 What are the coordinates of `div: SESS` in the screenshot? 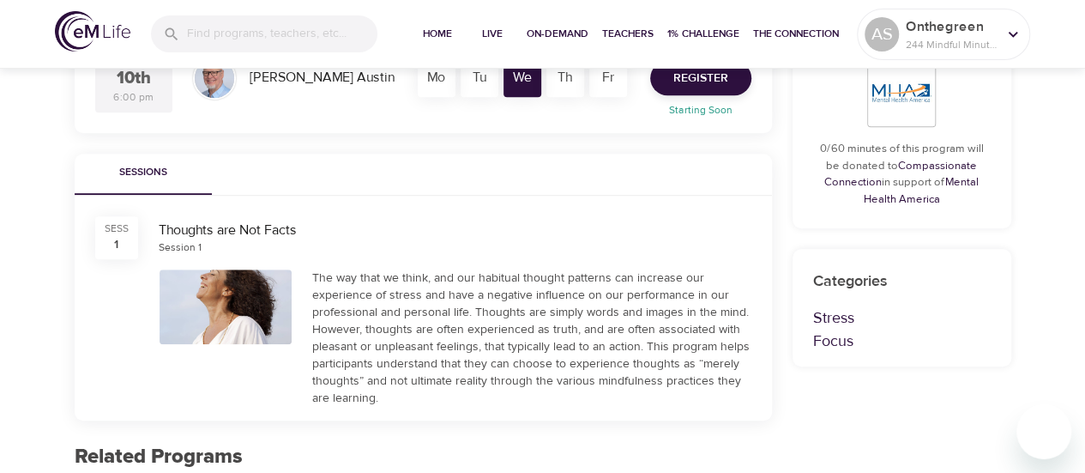 It's located at (117, 228).